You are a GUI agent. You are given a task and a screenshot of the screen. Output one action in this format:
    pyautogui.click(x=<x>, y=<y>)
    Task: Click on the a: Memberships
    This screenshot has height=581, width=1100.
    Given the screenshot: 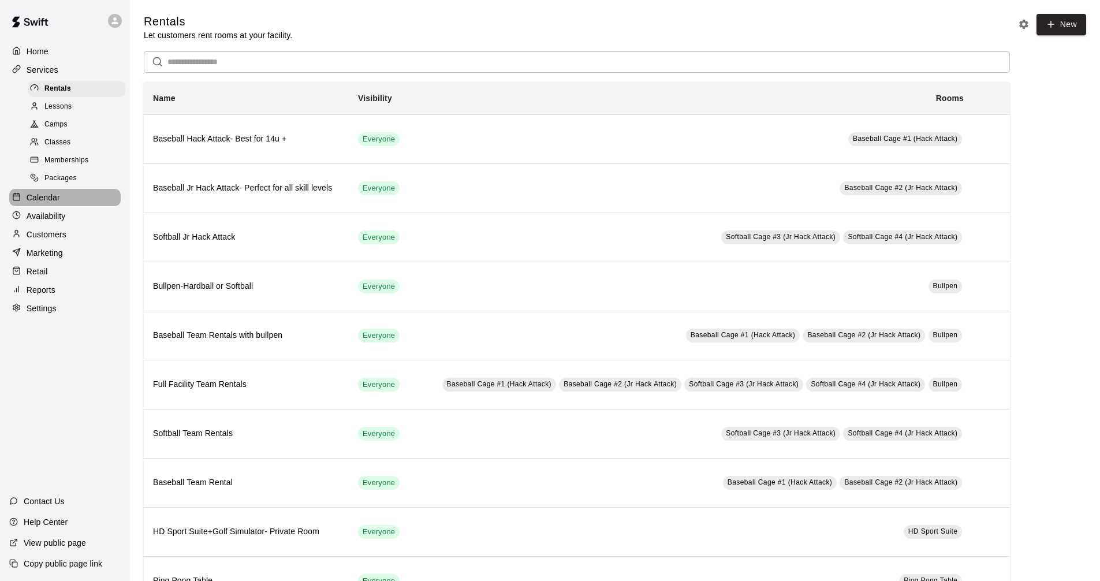 What is the action you would take?
    pyautogui.click(x=79, y=160)
    